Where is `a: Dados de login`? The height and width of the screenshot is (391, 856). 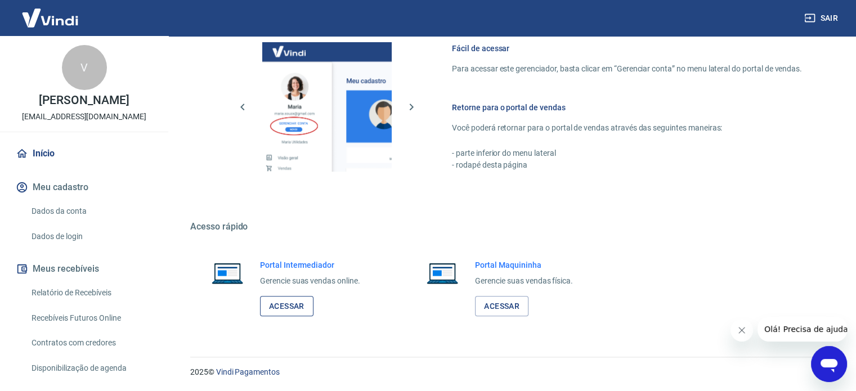 a: Dados de login is located at coordinates (91, 236).